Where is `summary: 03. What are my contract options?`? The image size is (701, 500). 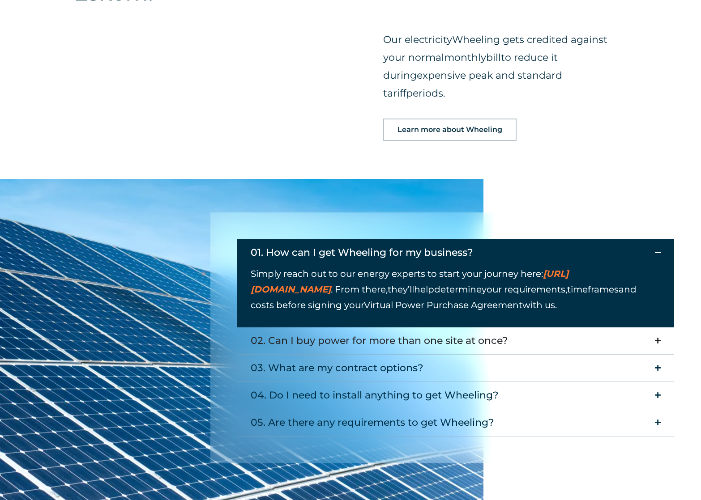
summary: 03. What are my contract options? is located at coordinates (455, 368).